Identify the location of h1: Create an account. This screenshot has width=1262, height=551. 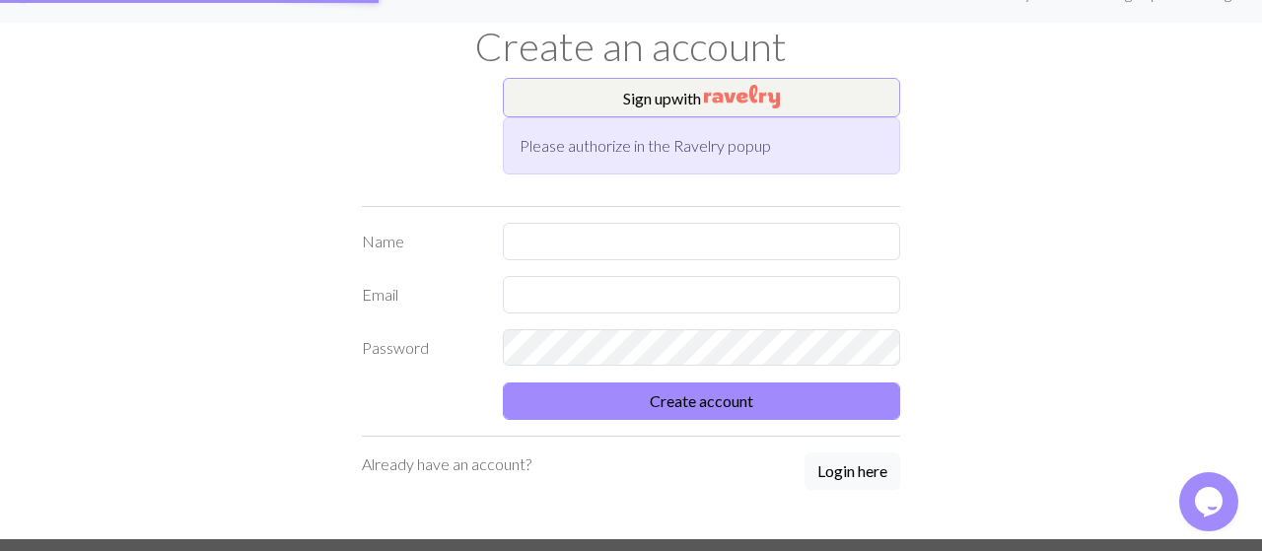
(631, 46).